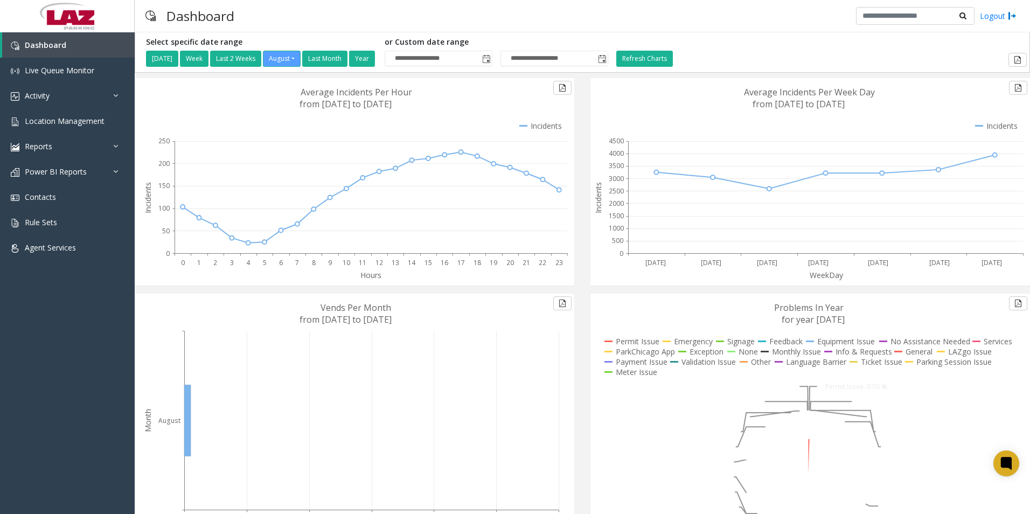  Describe the element at coordinates (37, 95) in the screenshot. I see `span: Activity` at that location.